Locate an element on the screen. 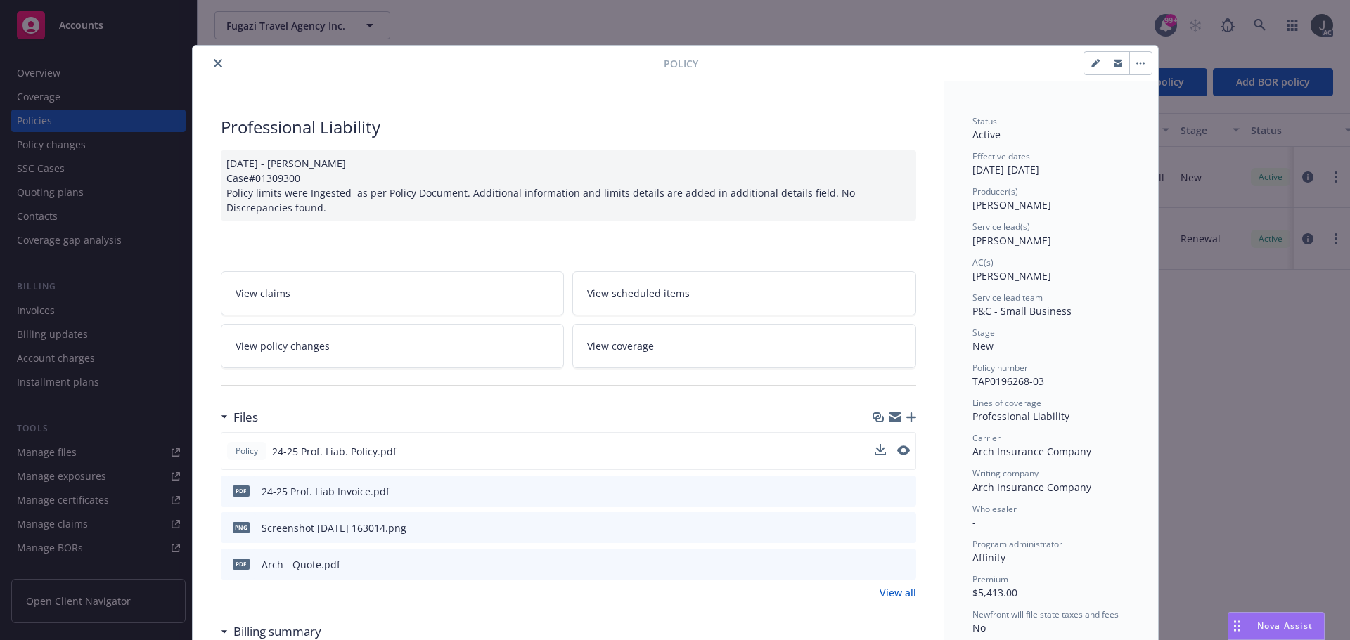  span: No is located at coordinates (979, 628).